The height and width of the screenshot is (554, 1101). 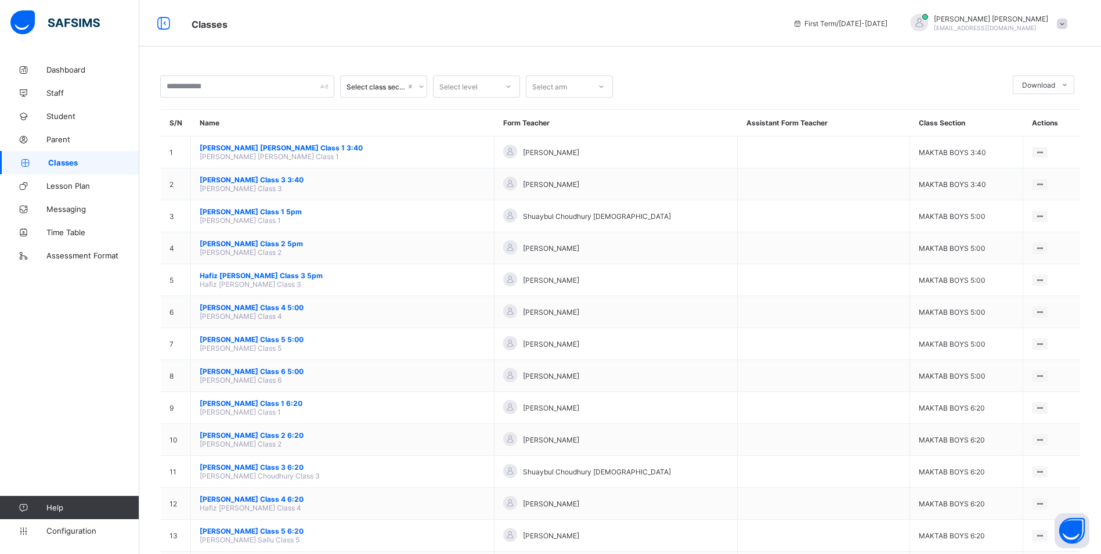 What do you see at coordinates (93, 93) in the screenshot?
I see `span: Staff` at bounding box center [93, 93].